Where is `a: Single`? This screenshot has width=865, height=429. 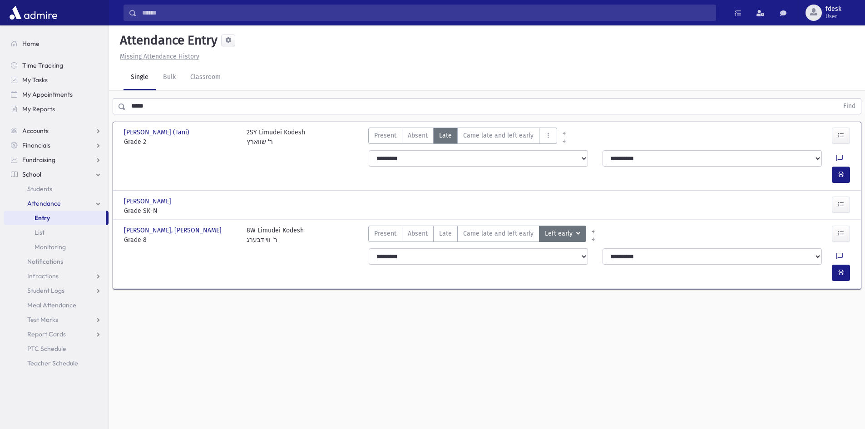
a: Single is located at coordinates (139, 78).